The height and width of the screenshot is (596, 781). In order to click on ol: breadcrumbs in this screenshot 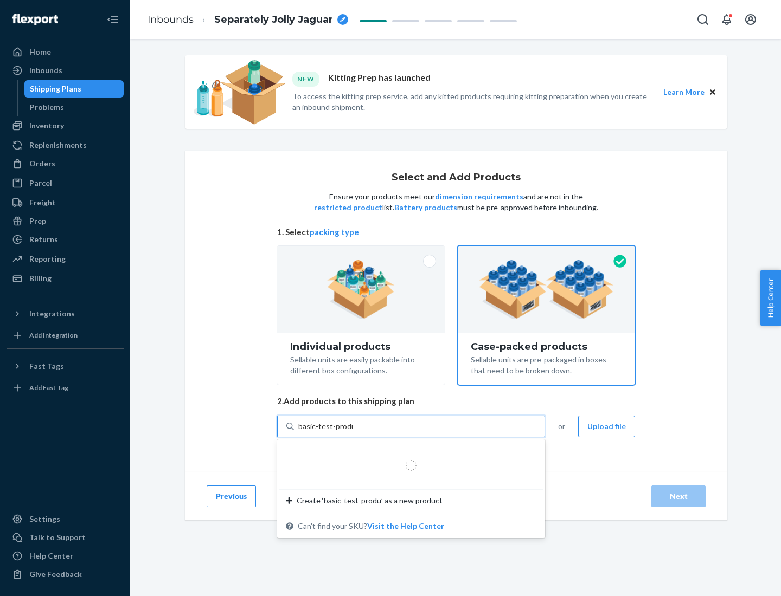, I will do `click(248, 20)`.